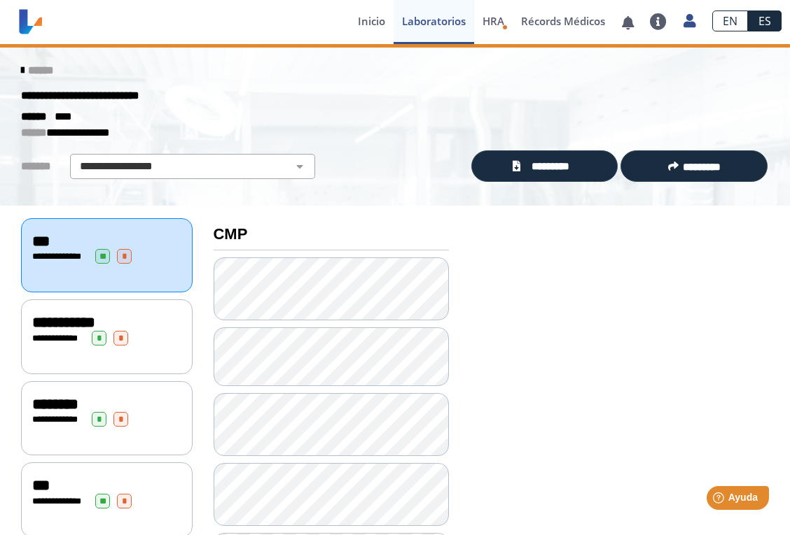 Image resolution: width=790 pixels, height=535 pixels. I want to click on span: Ayuda, so click(78, 17).